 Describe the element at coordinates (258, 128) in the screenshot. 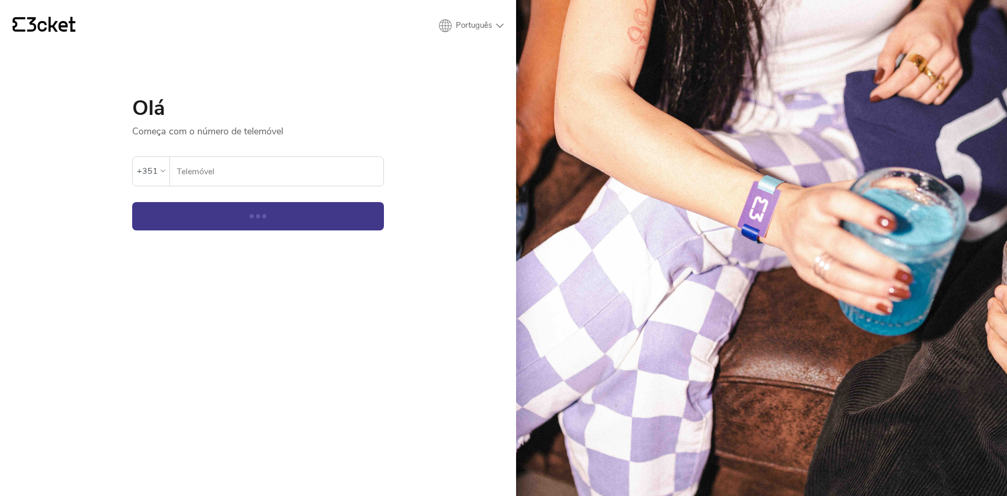

I see `p: Começa com o número de telemóvel` at that location.